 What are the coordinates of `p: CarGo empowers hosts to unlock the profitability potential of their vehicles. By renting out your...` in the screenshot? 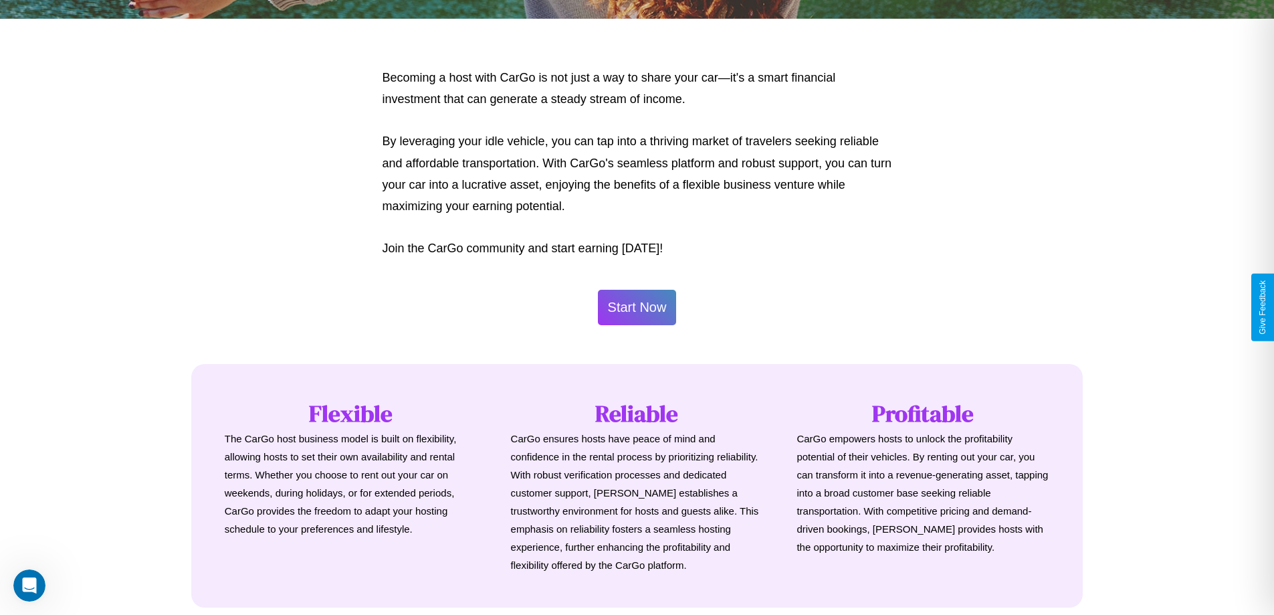 It's located at (923, 492).